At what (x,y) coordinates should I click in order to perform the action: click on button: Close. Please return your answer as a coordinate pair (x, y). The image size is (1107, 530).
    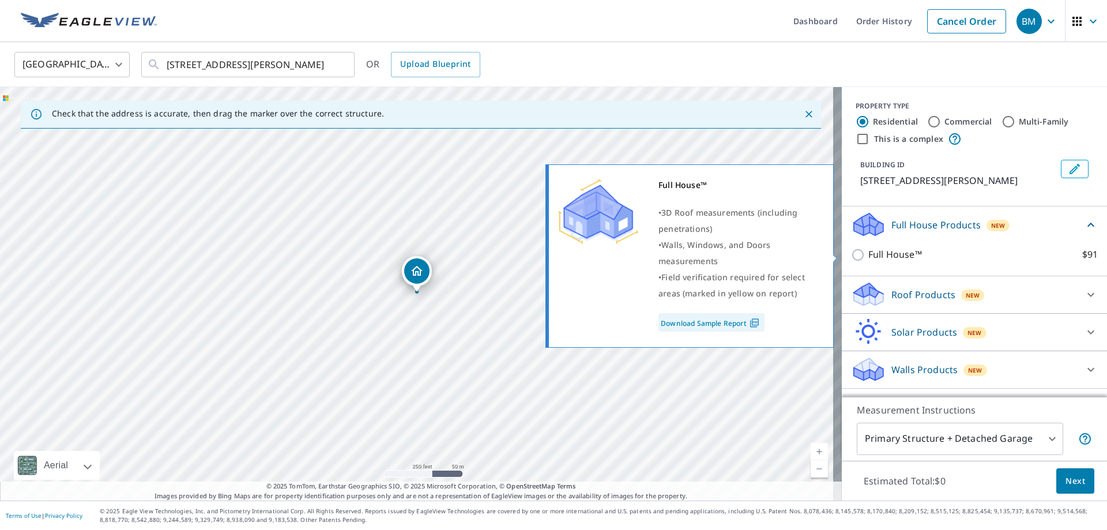
    Looking at the image, I should click on (809, 114).